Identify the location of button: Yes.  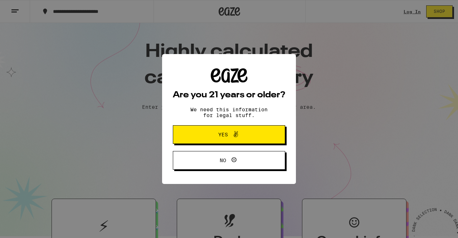
(229, 135).